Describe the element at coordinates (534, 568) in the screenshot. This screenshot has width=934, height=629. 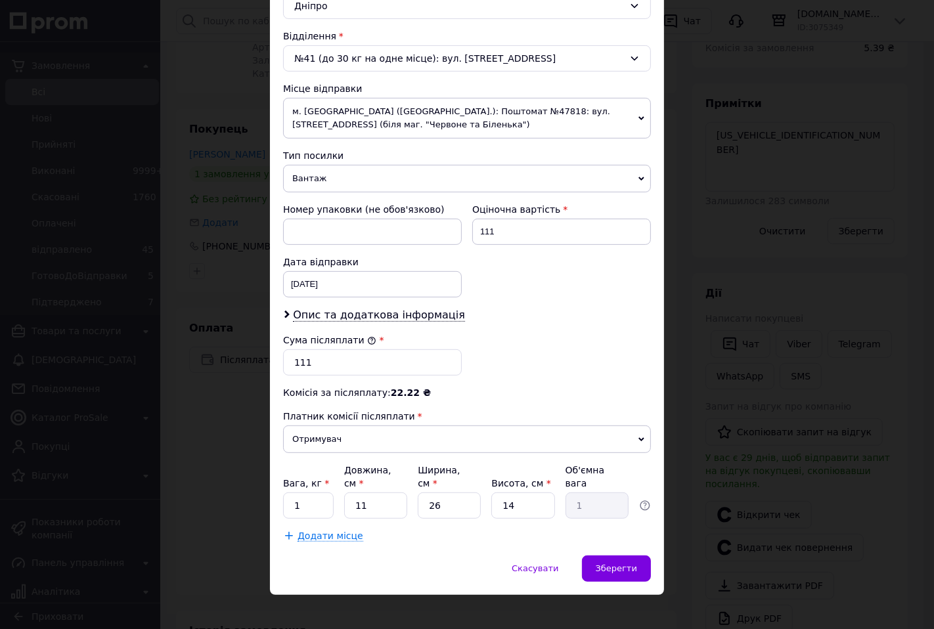
I see `span: Скасувати` at that location.